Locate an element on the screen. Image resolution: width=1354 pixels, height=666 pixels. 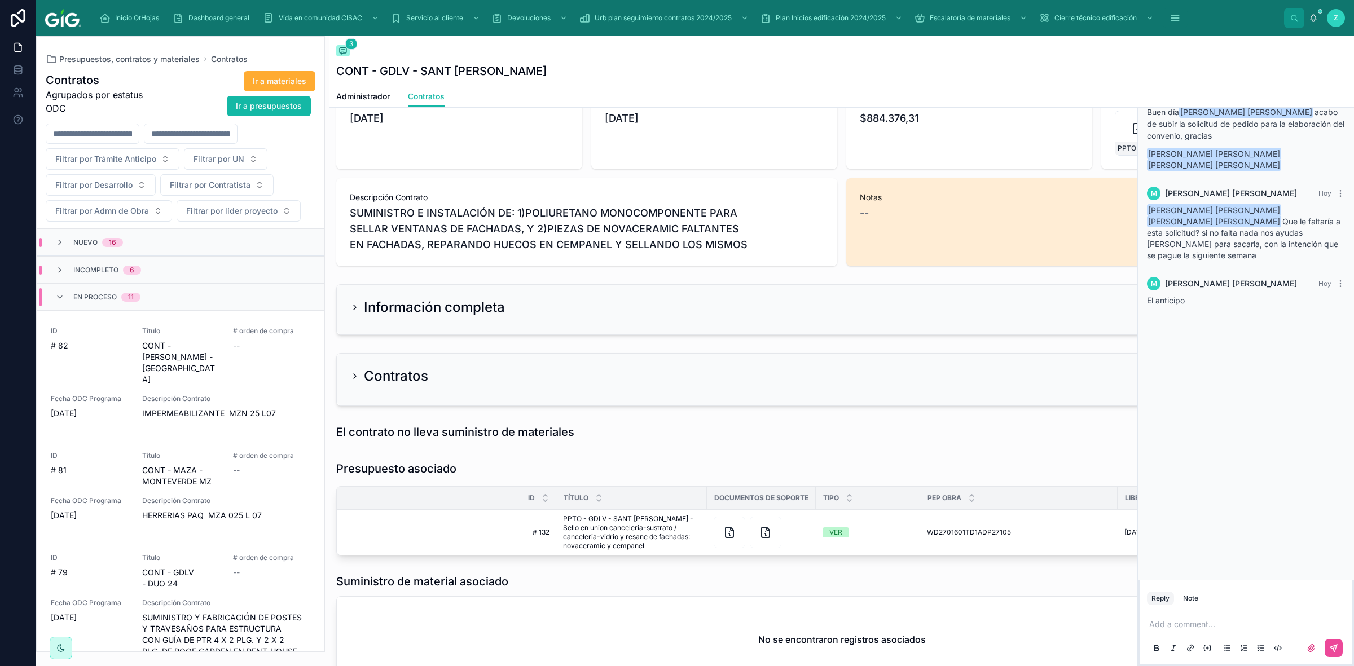
a: Escalatoria de materiales is located at coordinates (971, 18).